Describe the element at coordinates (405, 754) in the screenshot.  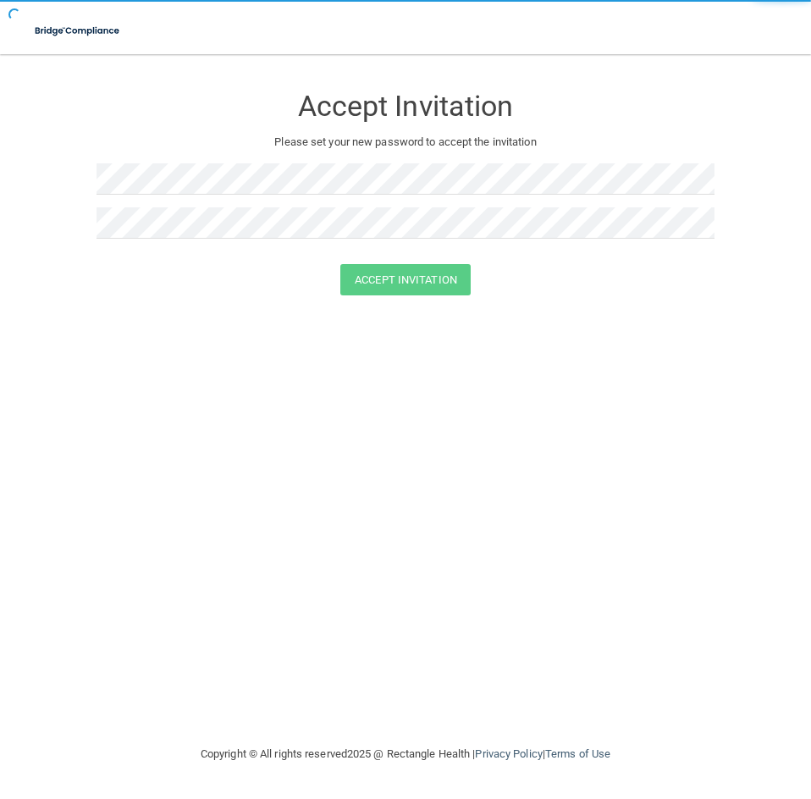
I see `div: Copyright © All rights reserved 2025 @ Rectangle Health | |` at that location.